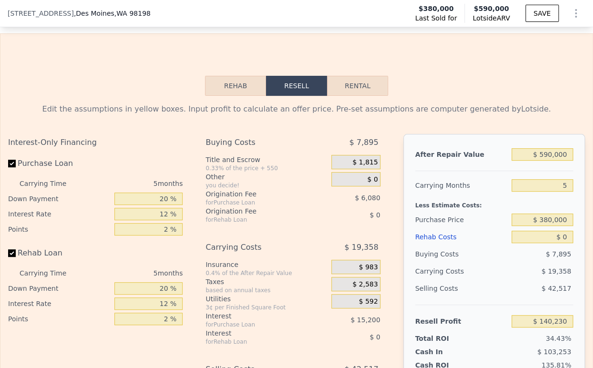 This screenshot has width=593, height=368. I want to click on button: Rental, so click(358, 86).